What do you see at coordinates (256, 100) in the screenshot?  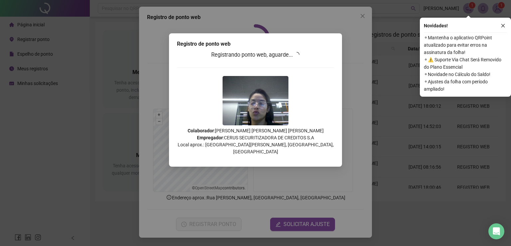 I see `img: 9k=` at bounding box center [256, 100].